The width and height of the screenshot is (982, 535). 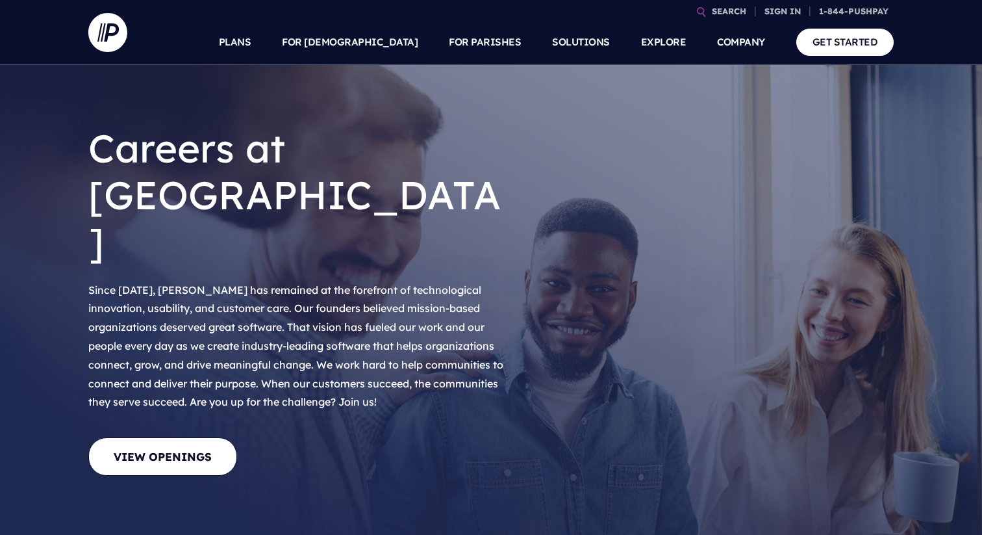 What do you see at coordinates (845, 42) in the screenshot?
I see `a: GET STARTED` at bounding box center [845, 42].